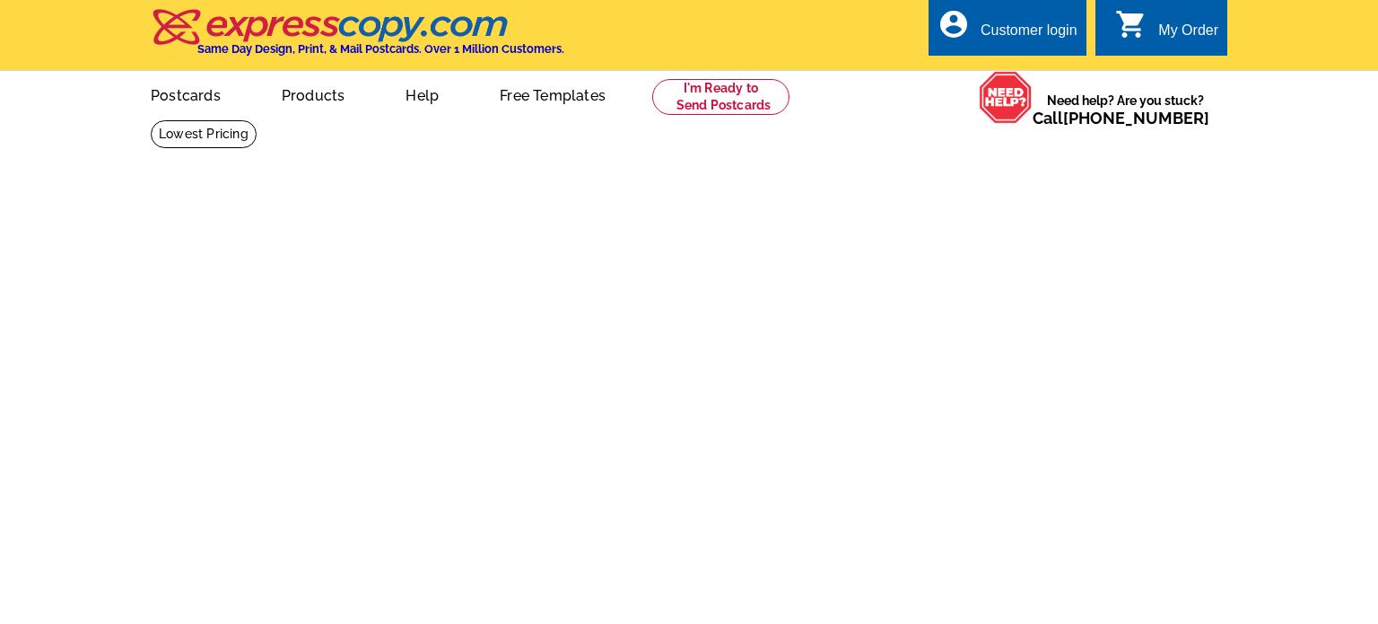  What do you see at coordinates (1008, 31) in the screenshot?
I see `a: account_circle Customer login` at bounding box center [1008, 31].